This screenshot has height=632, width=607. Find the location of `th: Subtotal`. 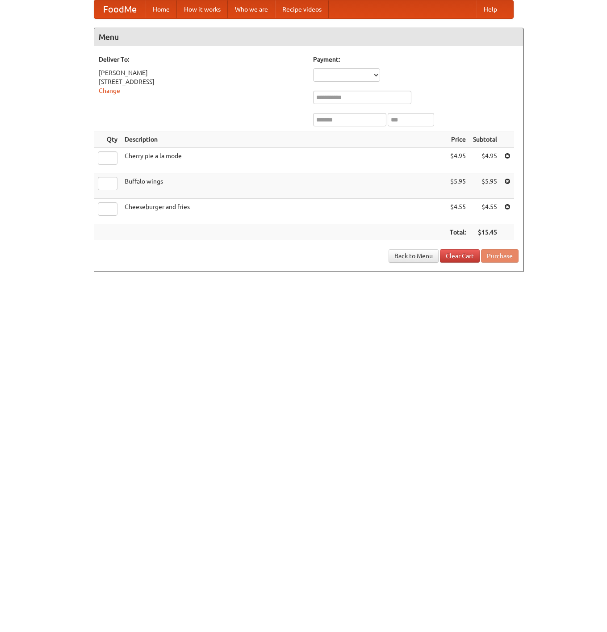

th: Subtotal is located at coordinates (485, 139).